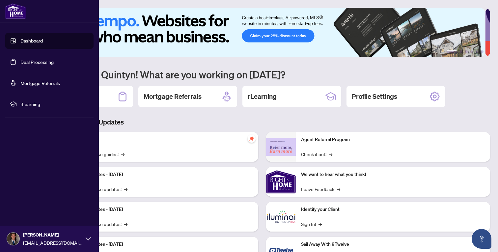  What do you see at coordinates (252, 139) in the screenshot?
I see `span: pushpin` at bounding box center [252, 139].